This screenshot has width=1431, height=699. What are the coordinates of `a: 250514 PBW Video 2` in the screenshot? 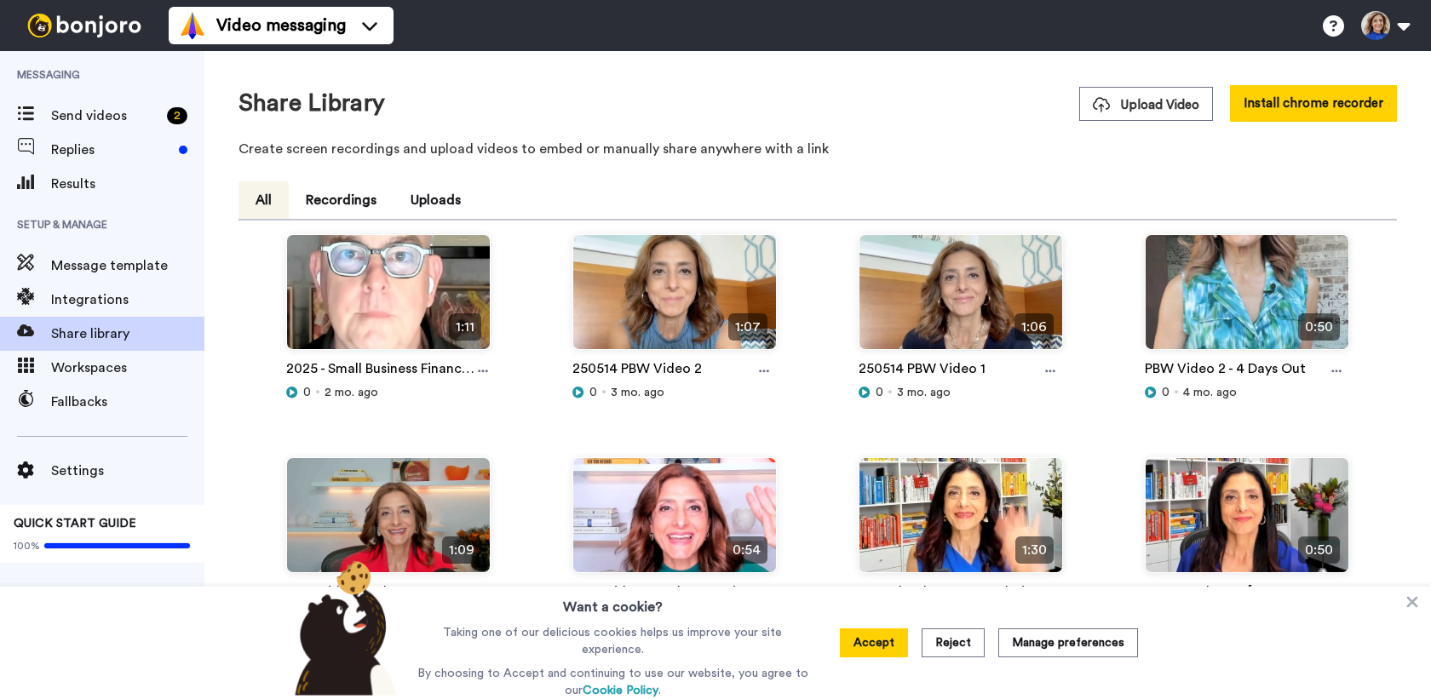 It's located at (637, 371).